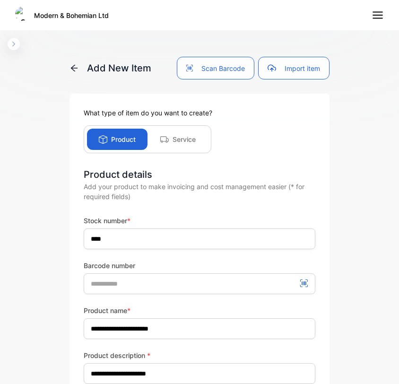 The image size is (399, 384). Describe the element at coordinates (216, 68) in the screenshot. I see `button: Scan Barcode` at that location.